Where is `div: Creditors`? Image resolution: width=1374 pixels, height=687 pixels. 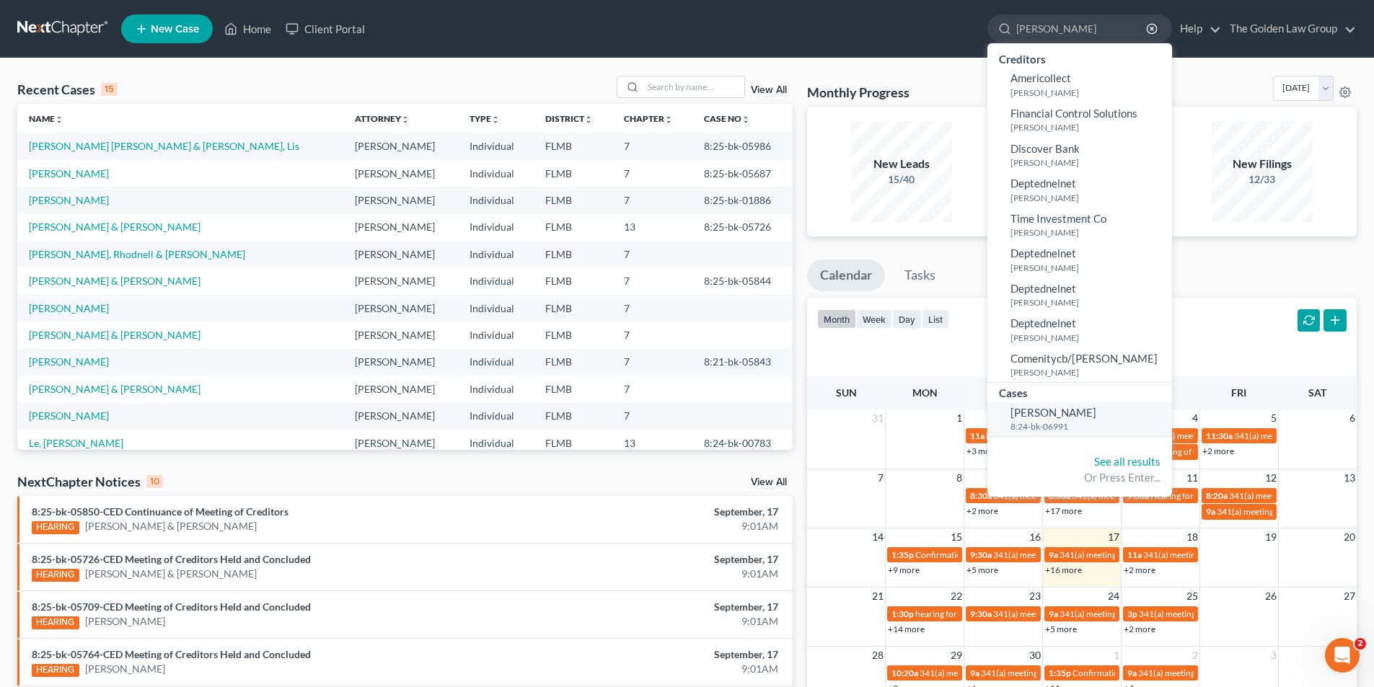 div: Creditors is located at coordinates (1079, 58).